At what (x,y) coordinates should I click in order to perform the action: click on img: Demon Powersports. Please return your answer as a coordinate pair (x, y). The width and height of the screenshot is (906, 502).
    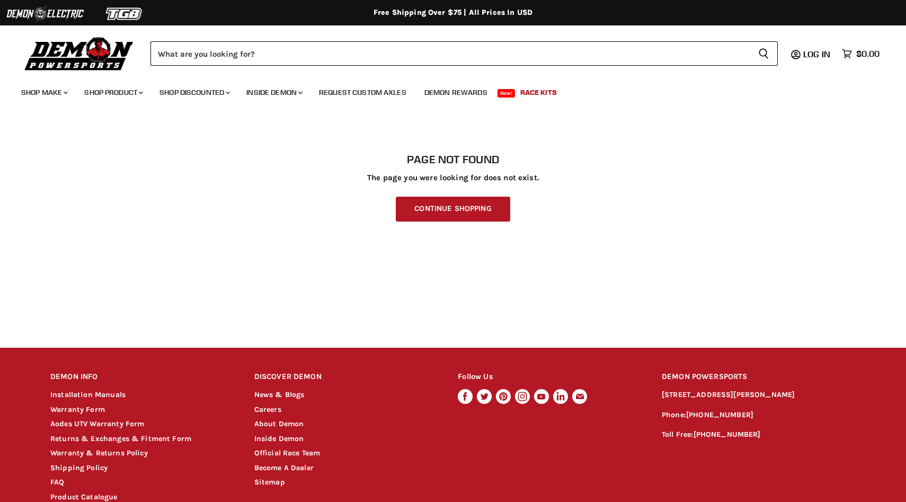
    Looking at the image, I should click on (79, 53).